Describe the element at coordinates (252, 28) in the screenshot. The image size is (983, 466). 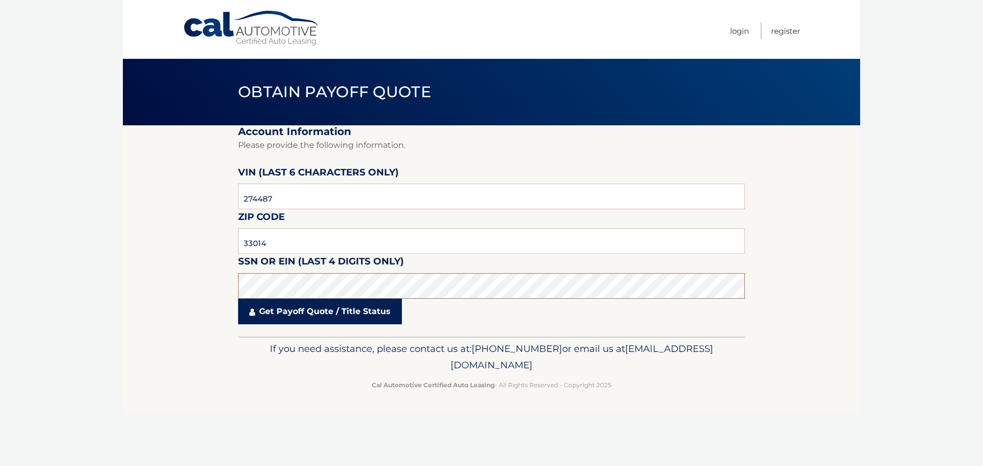
I see `a: Cal Automotive` at that location.